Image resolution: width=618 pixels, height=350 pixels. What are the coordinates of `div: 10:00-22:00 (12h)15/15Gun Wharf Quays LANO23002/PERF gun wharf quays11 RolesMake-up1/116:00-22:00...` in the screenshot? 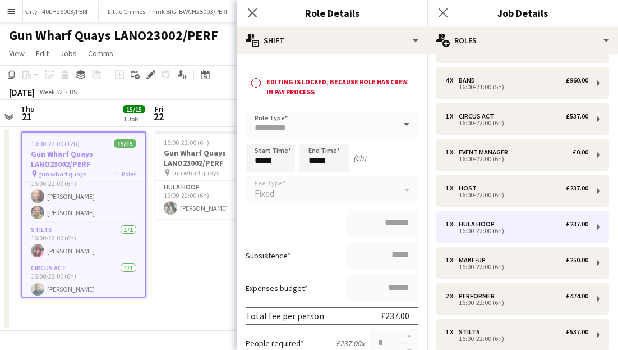 It's located at (84, 214).